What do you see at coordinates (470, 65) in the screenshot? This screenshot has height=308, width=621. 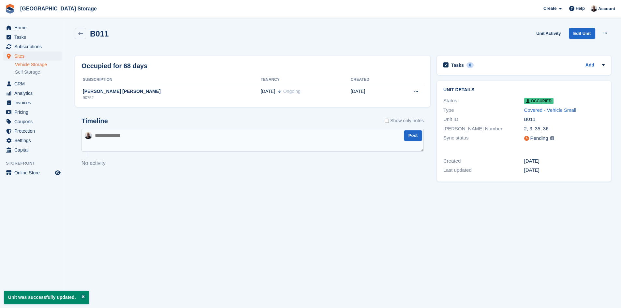 I see `div: 0` at bounding box center [470, 65].